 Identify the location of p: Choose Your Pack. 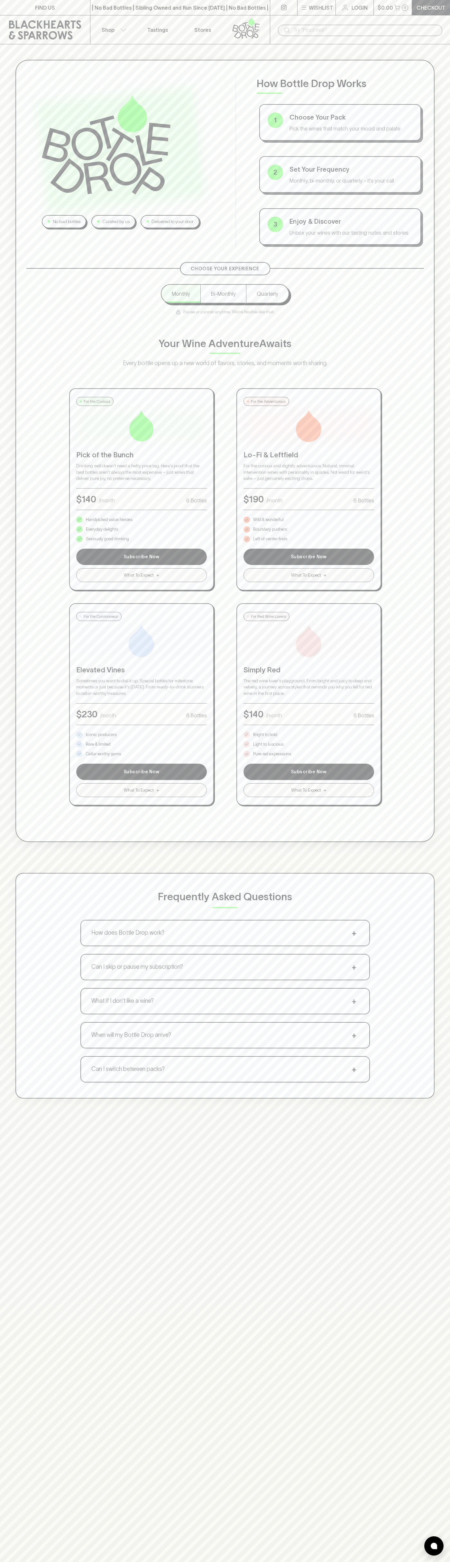
(351, 117).